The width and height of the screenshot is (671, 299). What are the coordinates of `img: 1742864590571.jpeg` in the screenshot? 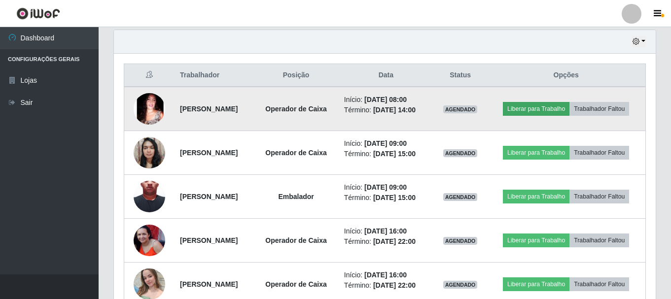 It's located at (149, 109).